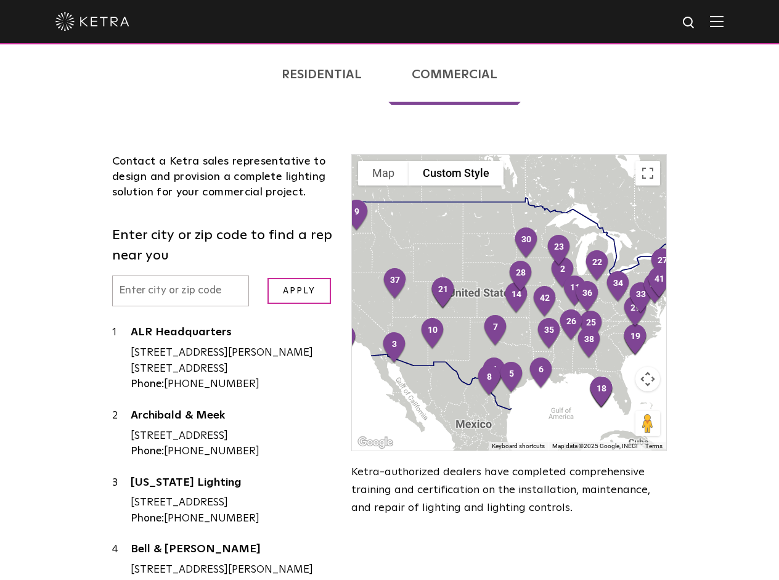 The height and width of the screenshot is (580, 779). I want to click on label: Enter city or zip code to find a rep near you, so click(222, 246).